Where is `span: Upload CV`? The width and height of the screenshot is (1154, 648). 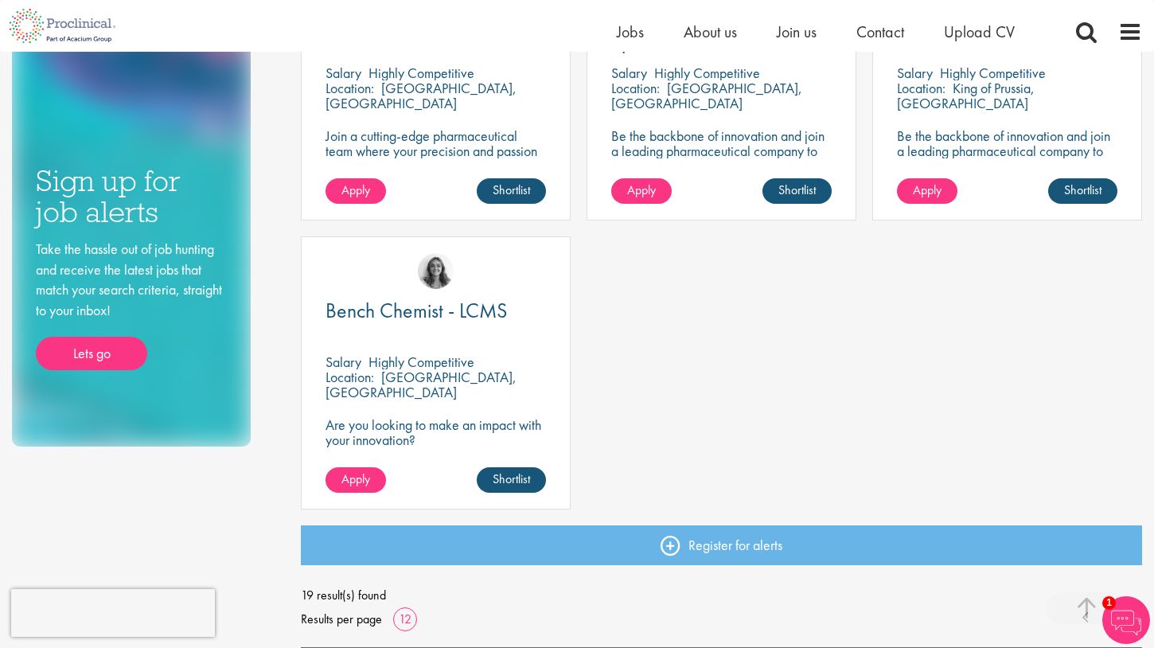 span: Upload CV is located at coordinates (979, 32).